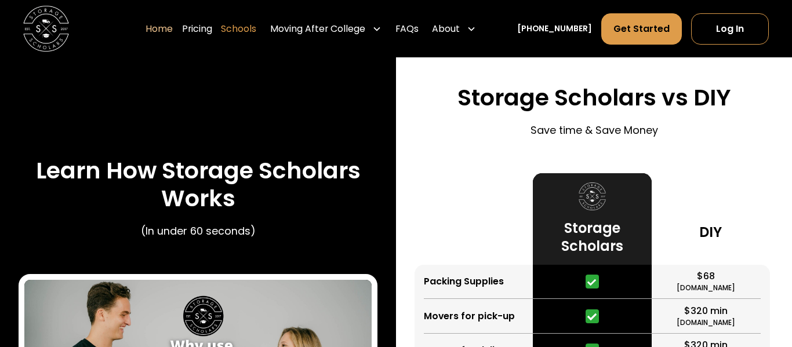 The image size is (792, 347). Describe the element at coordinates (238, 28) in the screenshot. I see `a: Schools` at that location.